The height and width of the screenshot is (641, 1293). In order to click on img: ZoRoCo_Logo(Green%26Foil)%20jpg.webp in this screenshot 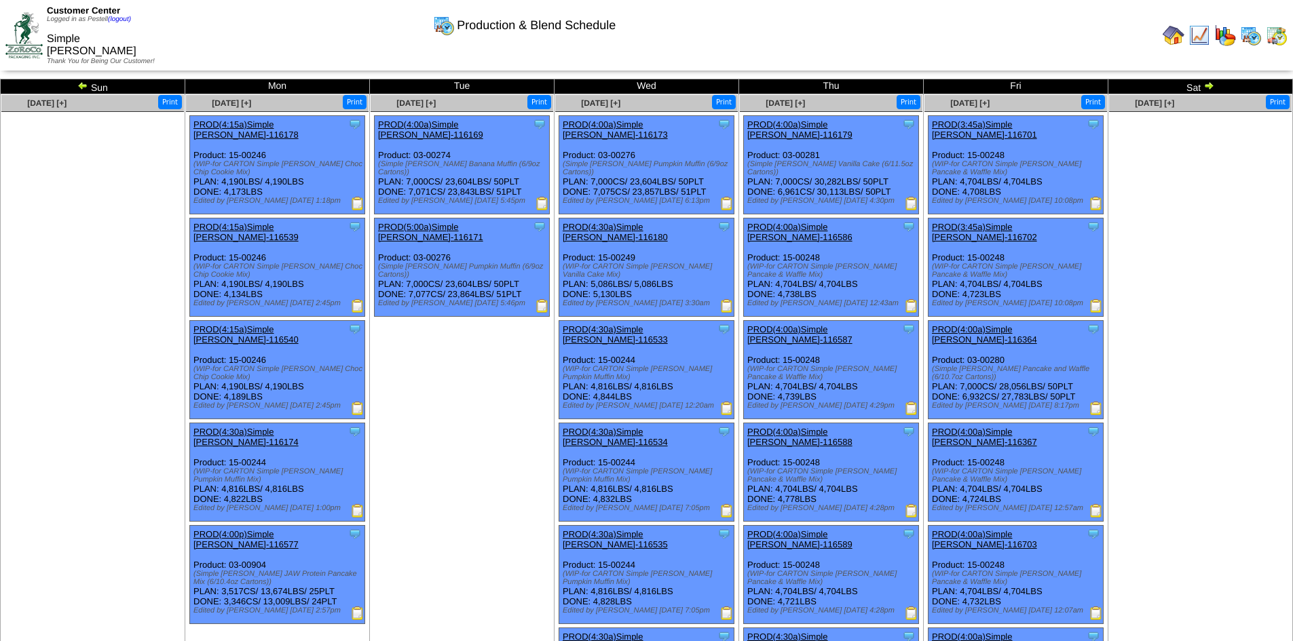, I will do `click(24, 35)`.